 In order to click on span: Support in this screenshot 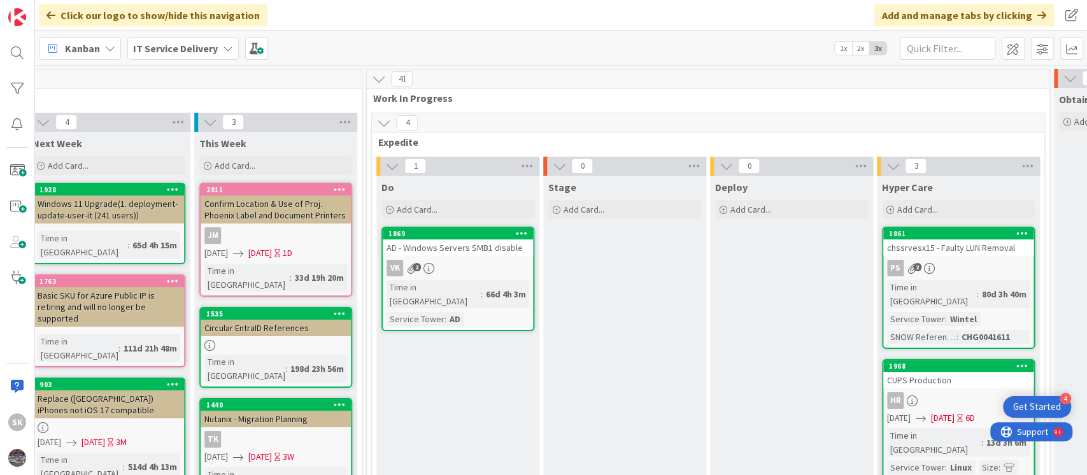, I will do `click(42, 10)`.